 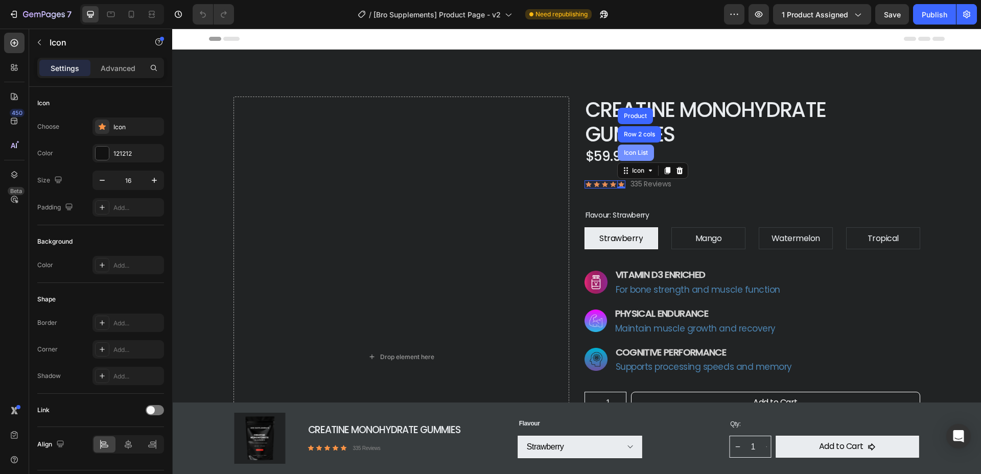 What do you see at coordinates (448, 209) in the screenshot?
I see `span: Strawberry` at bounding box center [448, 209].